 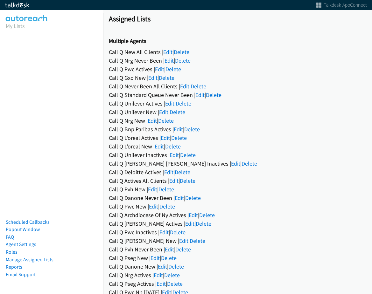 I want to click on div: Call Q Nrg New | |, so click(x=237, y=121).